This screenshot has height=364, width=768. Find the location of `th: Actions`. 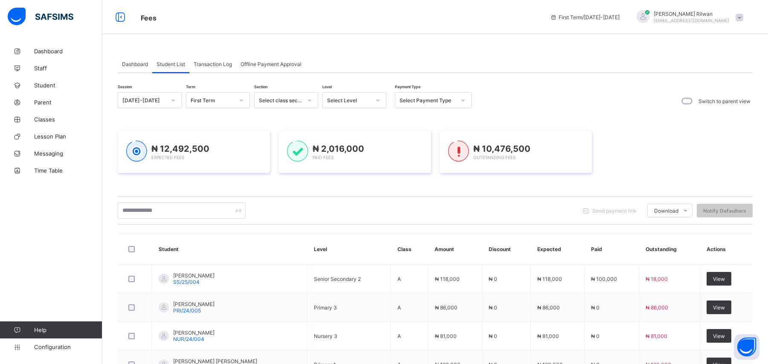

th: Actions is located at coordinates (726, 249).